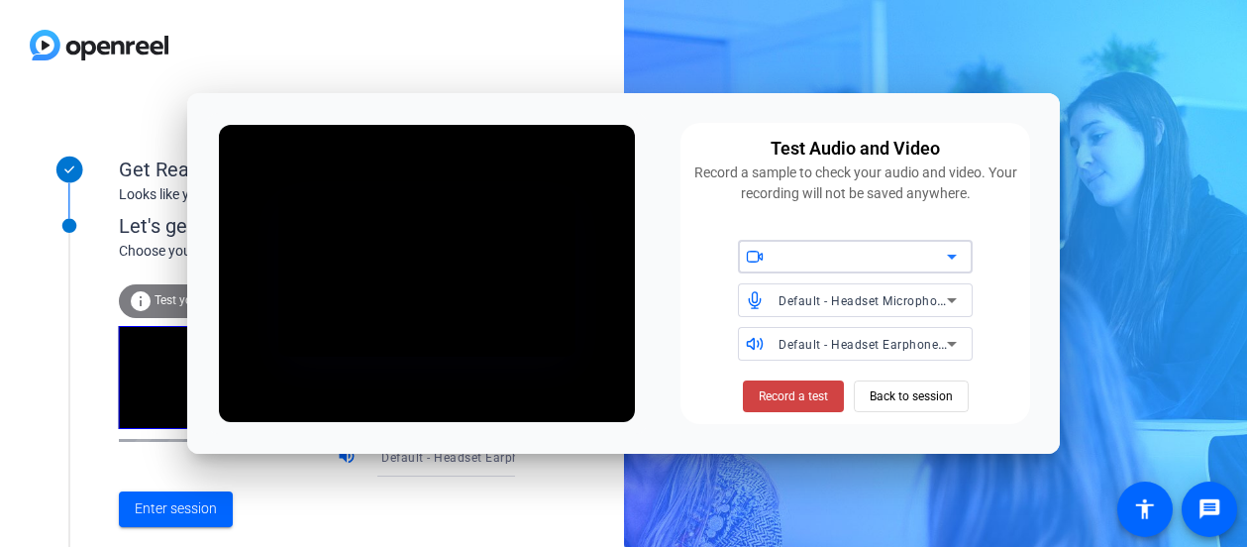  Describe the element at coordinates (855, 183) in the screenshot. I see `div: Record a sample to check your audio and video. Your recording will not be saved anywhere.` at that location.